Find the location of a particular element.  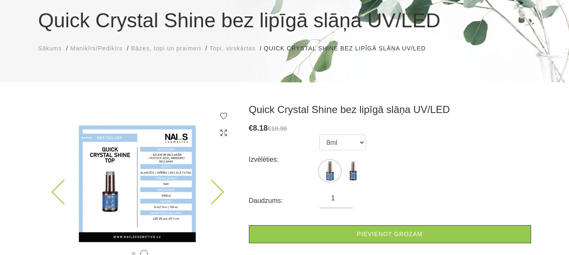

span: Sākums is located at coordinates (50, 48).